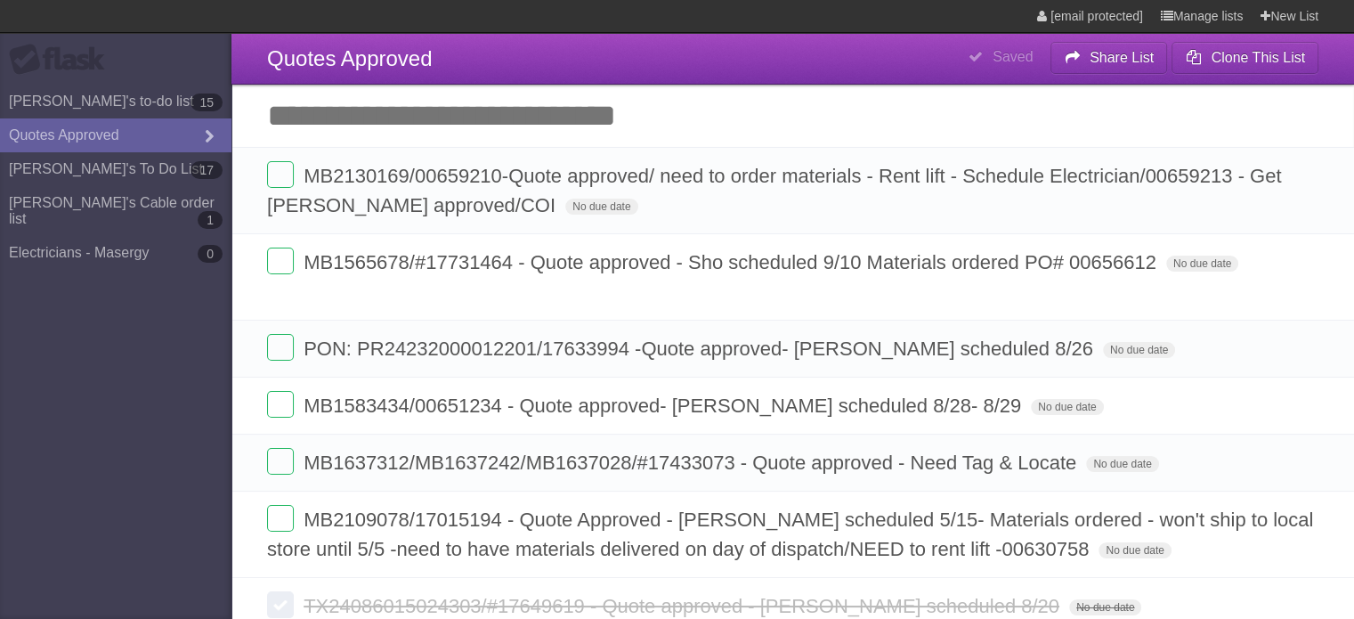 The height and width of the screenshot is (619, 1354). What do you see at coordinates (1258, 57) in the screenshot?
I see `b: Clone This List` at bounding box center [1258, 57].